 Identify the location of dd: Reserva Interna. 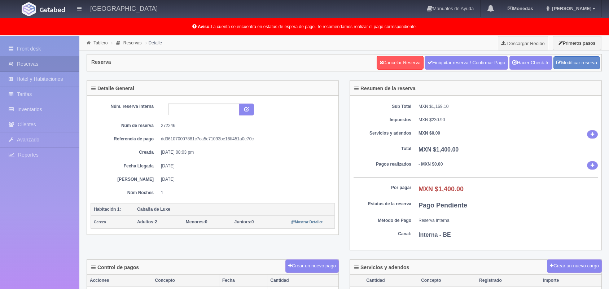
(508, 220).